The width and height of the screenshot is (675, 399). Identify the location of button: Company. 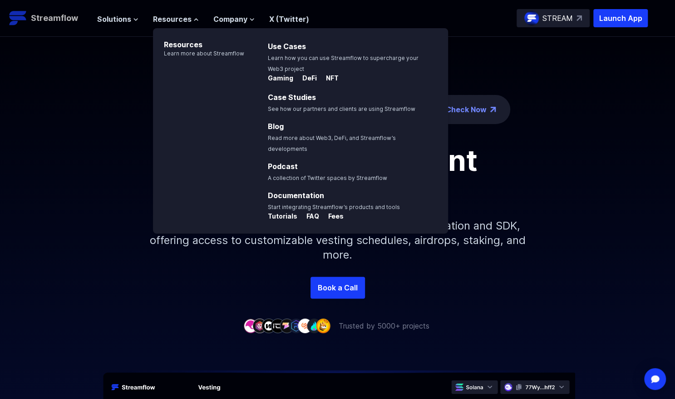
(234, 19).